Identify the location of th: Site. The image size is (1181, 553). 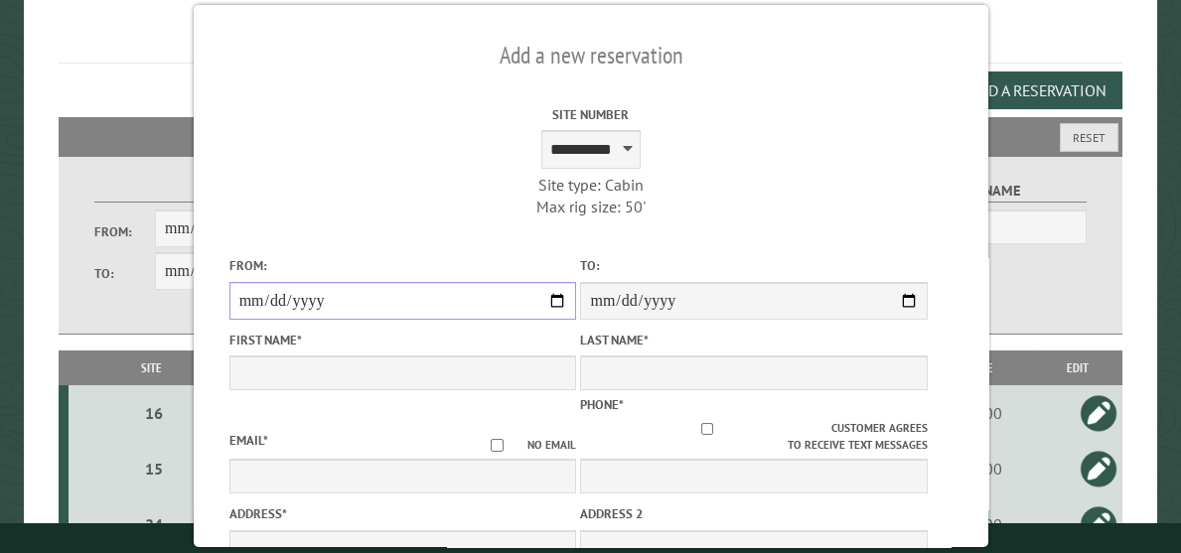
(150, 367).